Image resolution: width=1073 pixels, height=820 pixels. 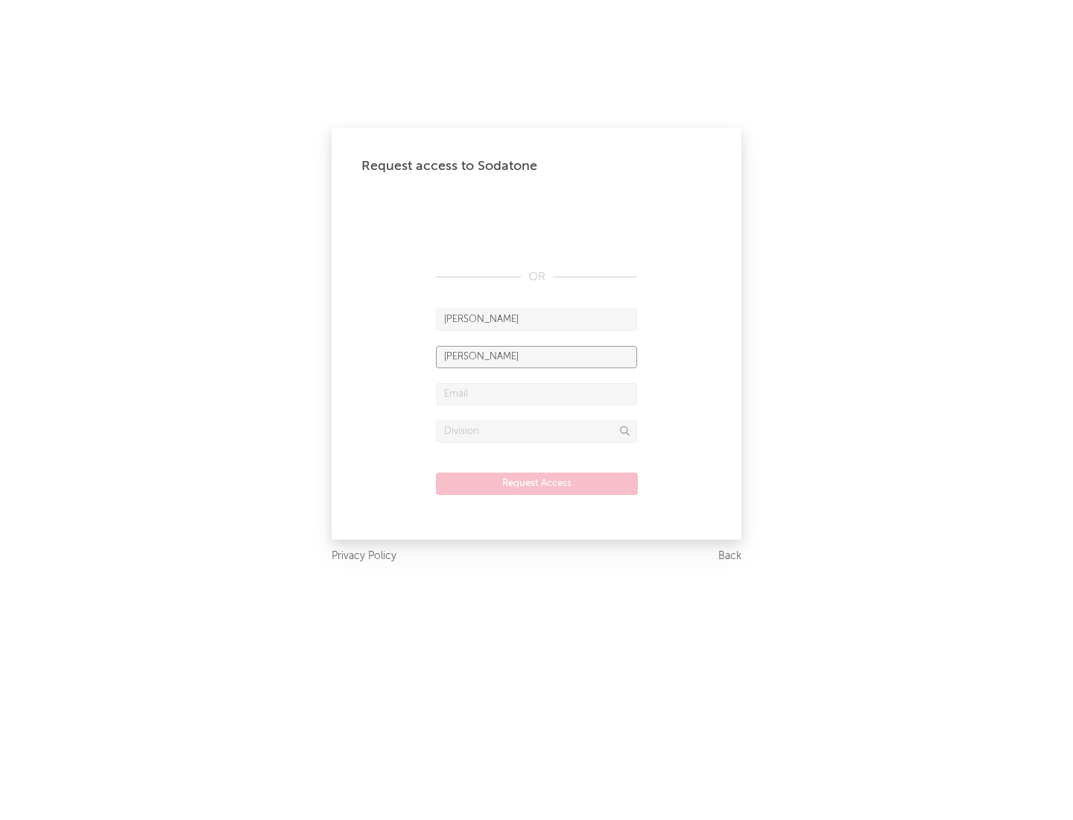 What do you see at coordinates (536, 277) in the screenshot?
I see `div: OR` at bounding box center [536, 277].